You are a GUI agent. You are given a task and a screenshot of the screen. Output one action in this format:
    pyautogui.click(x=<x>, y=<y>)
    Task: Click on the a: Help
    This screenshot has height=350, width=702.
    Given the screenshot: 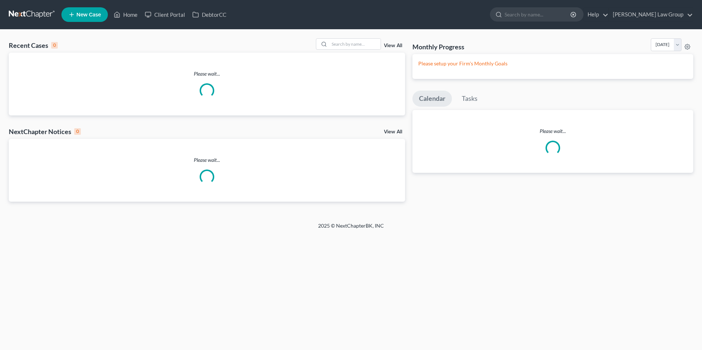 What is the action you would take?
    pyautogui.click(x=596, y=15)
    